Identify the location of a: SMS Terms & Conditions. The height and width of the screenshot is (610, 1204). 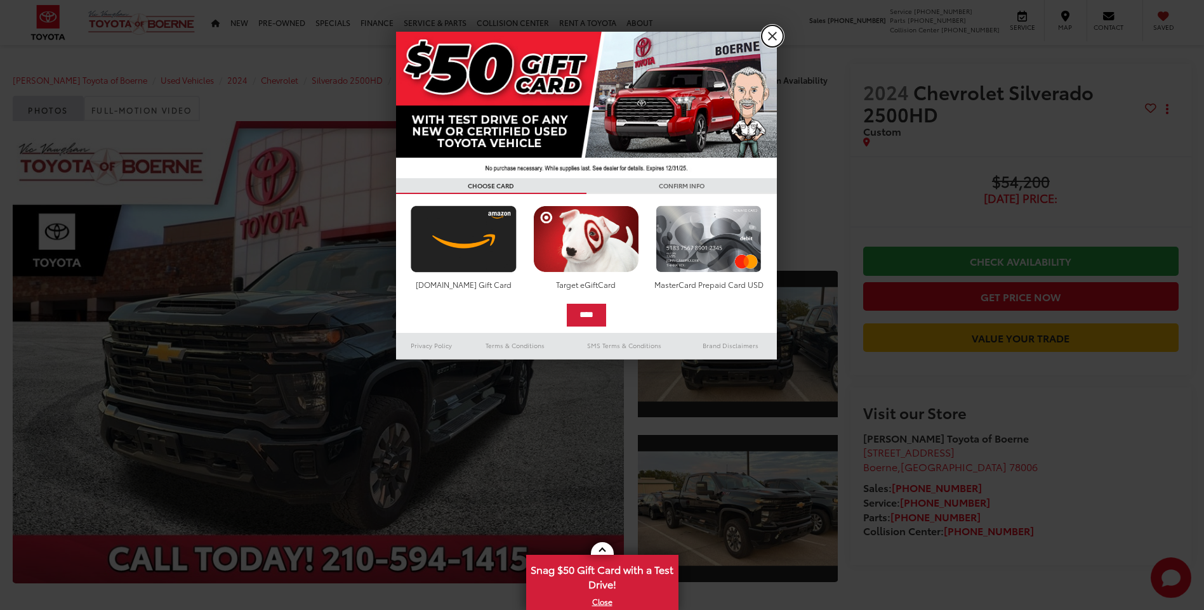
(624, 346).